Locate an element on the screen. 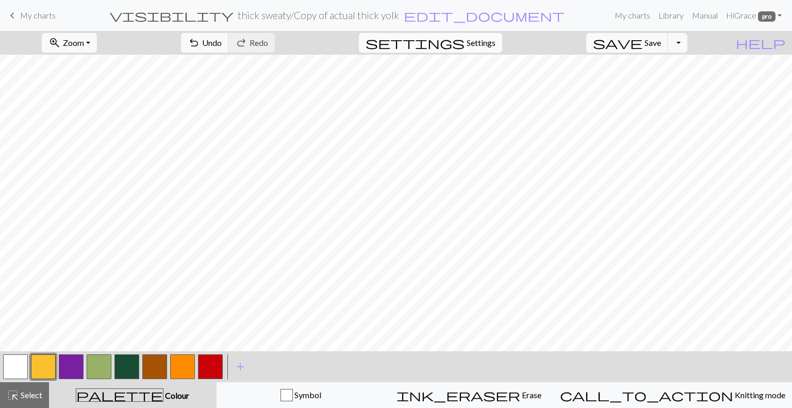  span: add is located at coordinates (240, 366).